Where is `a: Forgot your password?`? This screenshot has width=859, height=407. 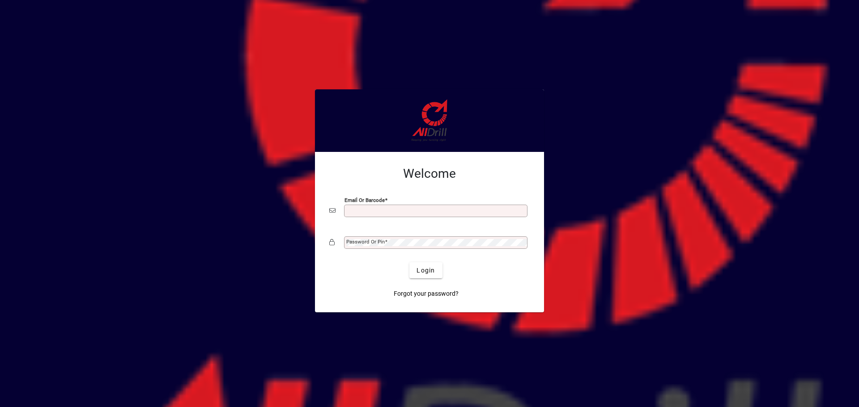
a: Forgot your password? is located at coordinates (426, 294).